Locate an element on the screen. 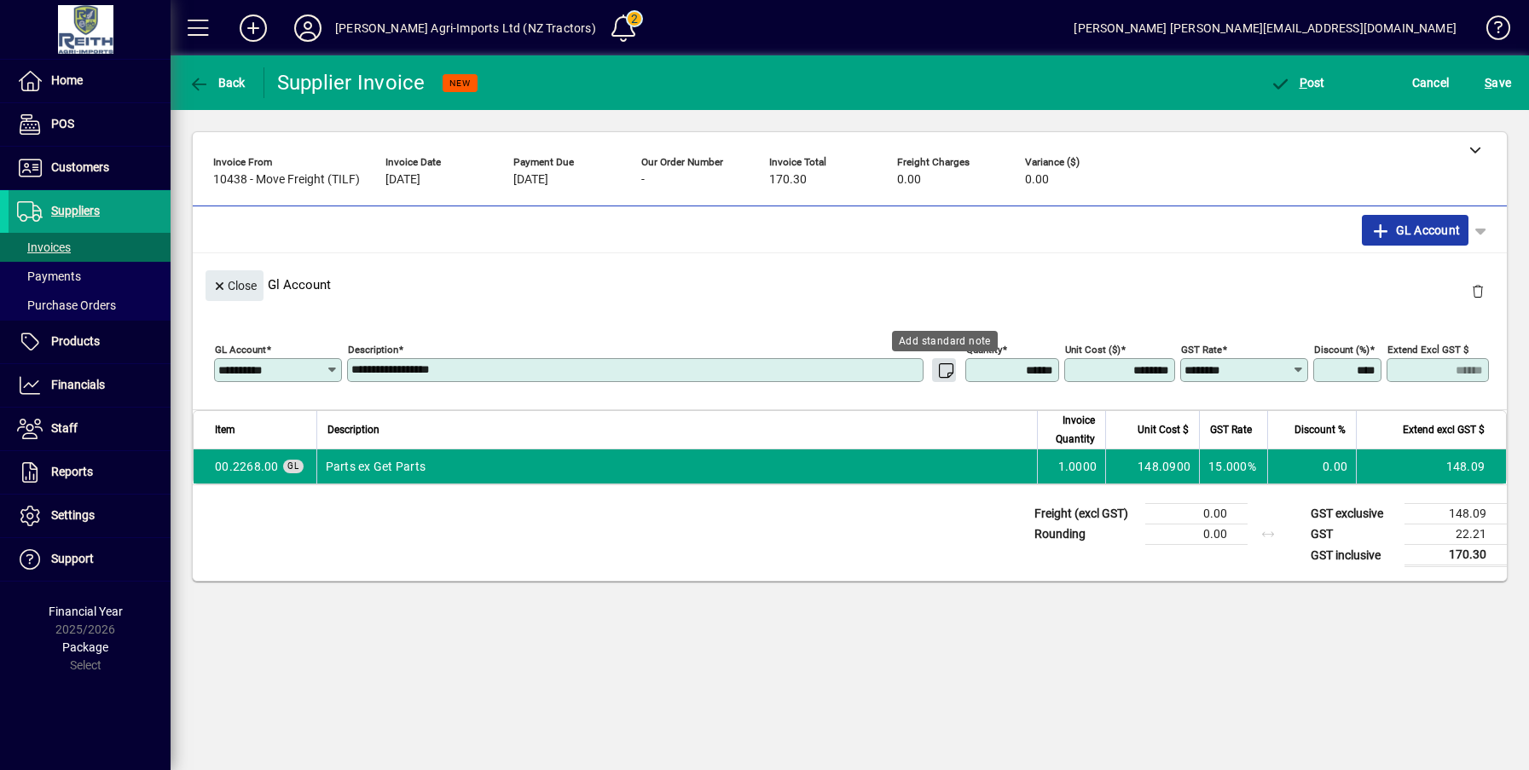 The height and width of the screenshot is (770, 1529). td: Freight (excl GST) is located at coordinates (1085, 514).